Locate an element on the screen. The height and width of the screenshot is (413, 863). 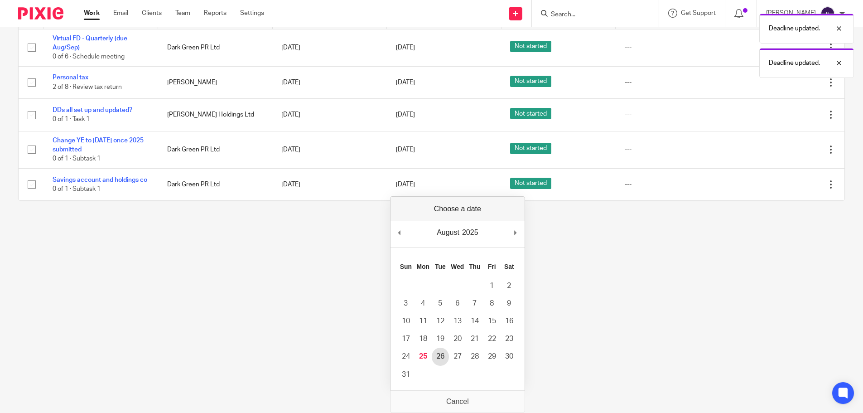
button: 12 is located at coordinates (440, 321).